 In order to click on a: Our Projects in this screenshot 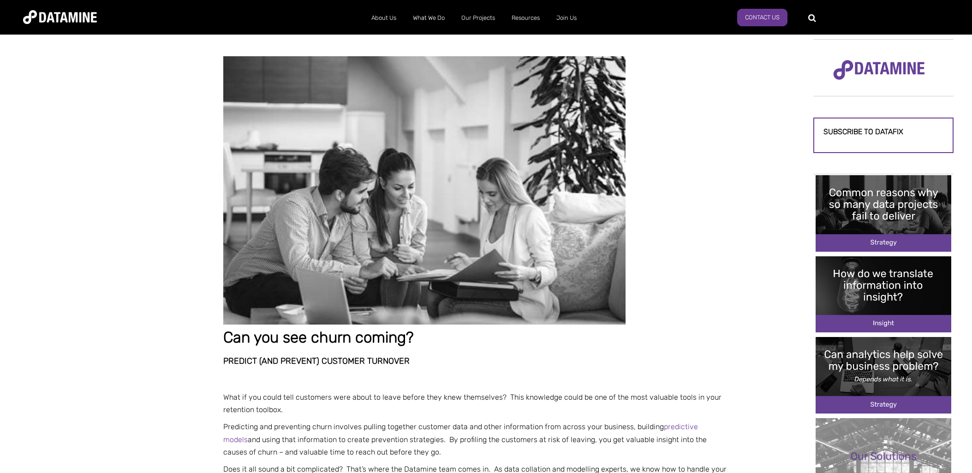, I will do `click(478, 18)`.